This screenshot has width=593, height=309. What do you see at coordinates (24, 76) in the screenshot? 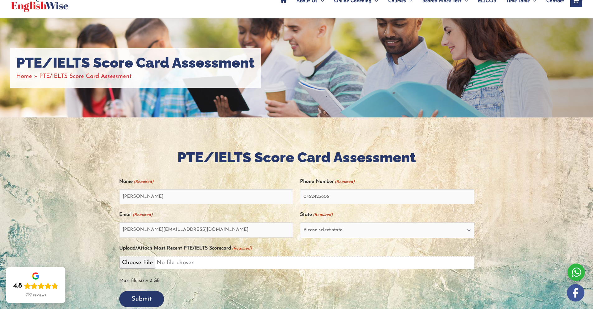
I see `span: Home` at bounding box center [24, 76].